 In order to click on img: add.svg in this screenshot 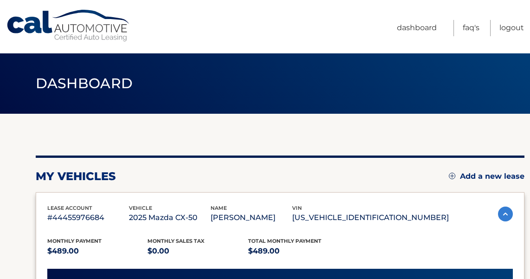, I will do `click(452, 176)`.